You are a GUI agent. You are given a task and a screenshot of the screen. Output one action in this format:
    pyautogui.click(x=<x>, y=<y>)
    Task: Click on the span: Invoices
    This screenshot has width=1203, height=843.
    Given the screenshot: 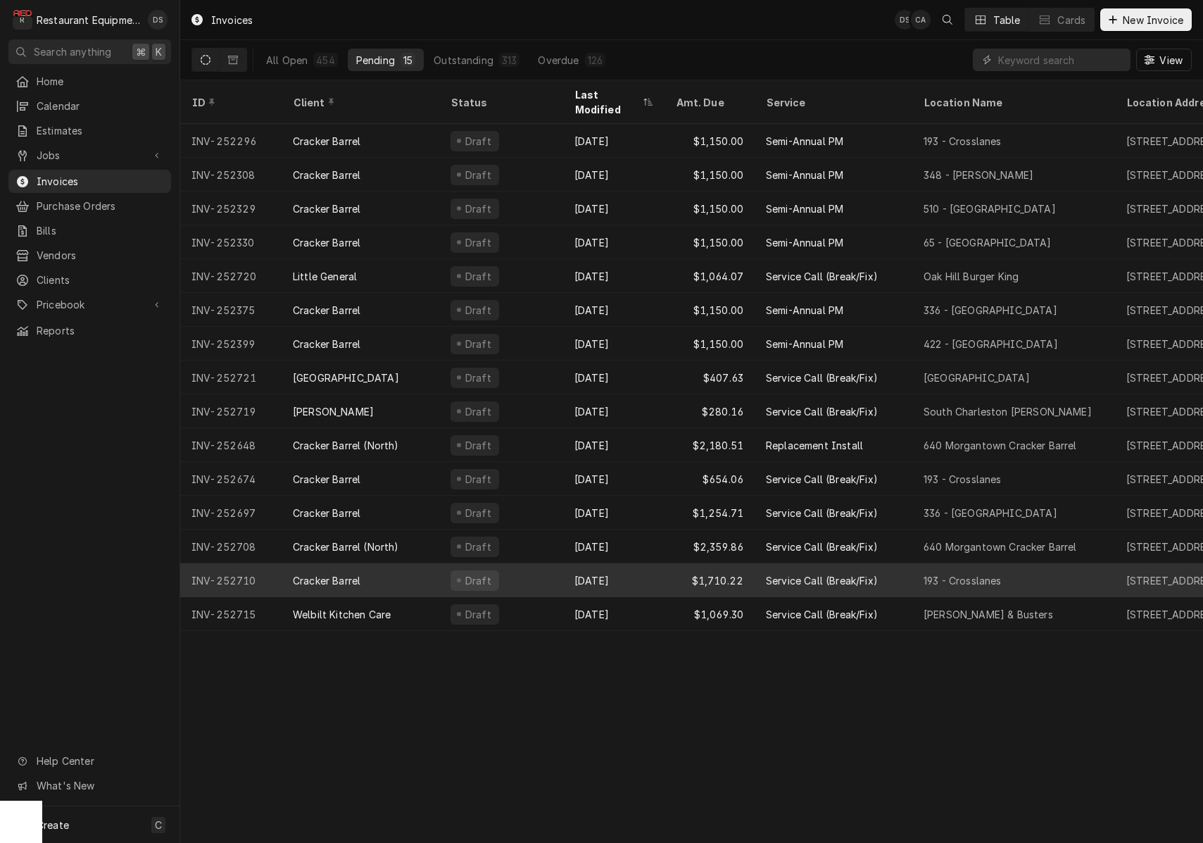 What is the action you would take?
    pyautogui.click(x=100, y=181)
    